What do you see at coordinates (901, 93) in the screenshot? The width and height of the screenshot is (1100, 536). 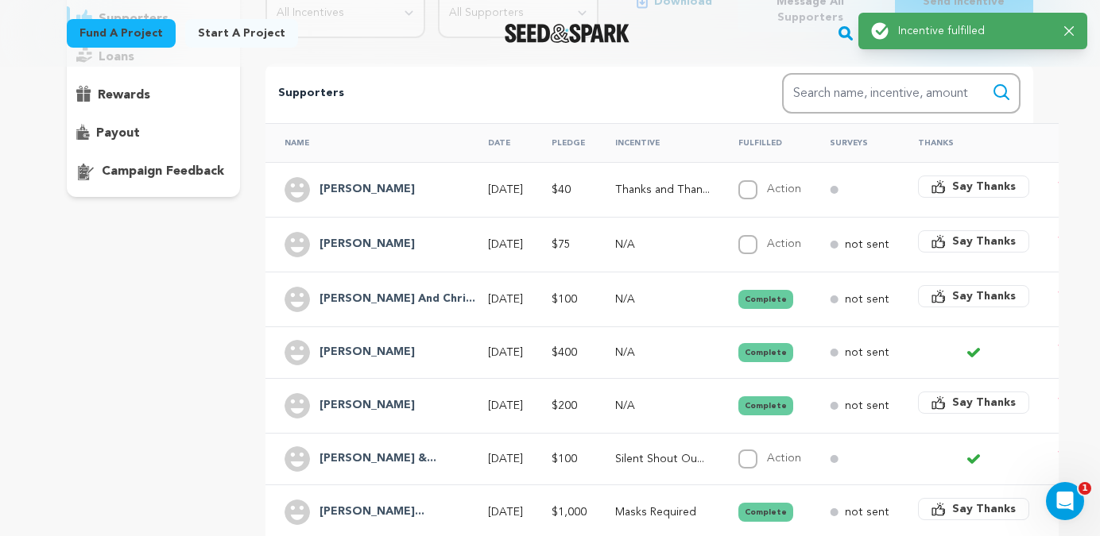 I see `input: Search name, incentive, amount` at bounding box center [901, 93].